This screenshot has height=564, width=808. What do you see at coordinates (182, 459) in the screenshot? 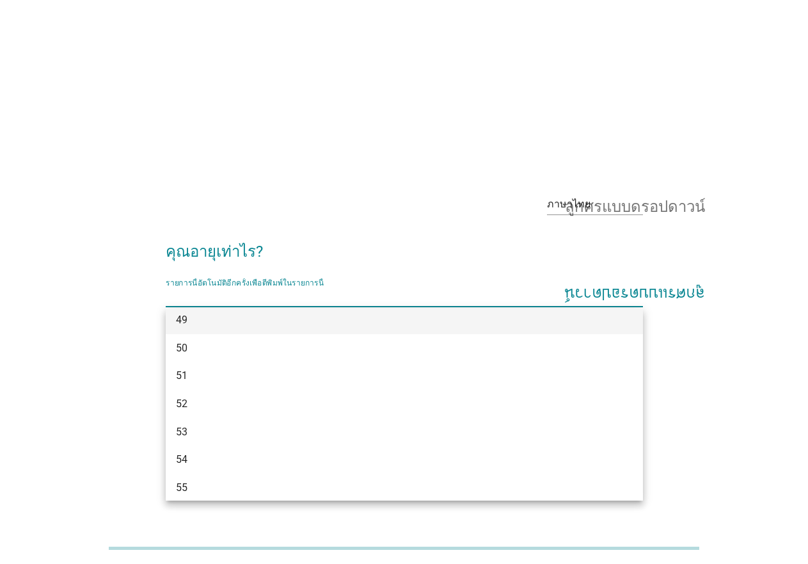
I see `font: 54` at bounding box center [182, 459].